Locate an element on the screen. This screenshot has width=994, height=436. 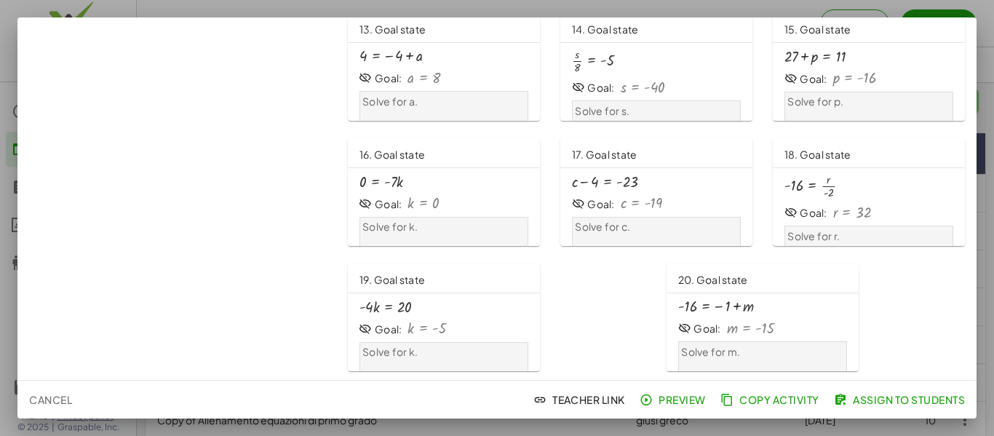
span: Preview is located at coordinates (674, 399).